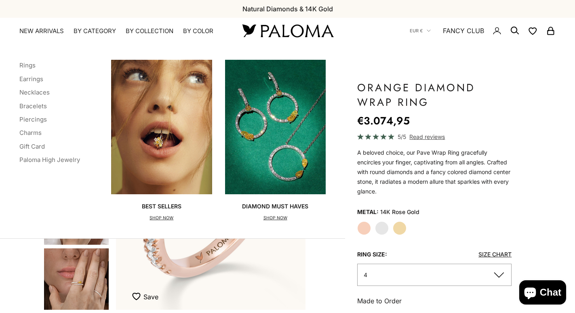  I want to click on a: Size Chart, so click(495, 254).